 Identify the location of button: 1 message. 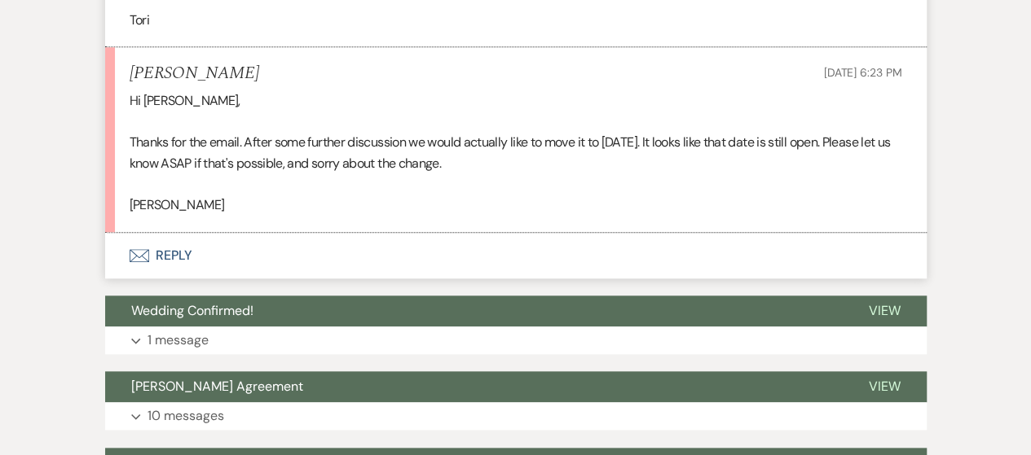
(516, 341).